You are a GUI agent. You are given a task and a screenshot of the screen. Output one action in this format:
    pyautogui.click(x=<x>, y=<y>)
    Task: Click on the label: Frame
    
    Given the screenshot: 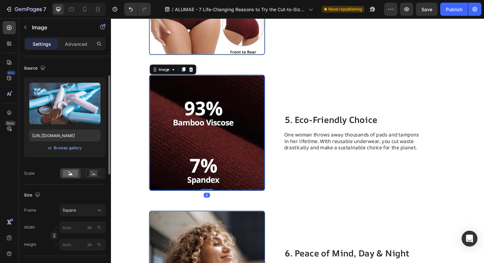 What is the action you would take?
    pyautogui.click(x=30, y=210)
    